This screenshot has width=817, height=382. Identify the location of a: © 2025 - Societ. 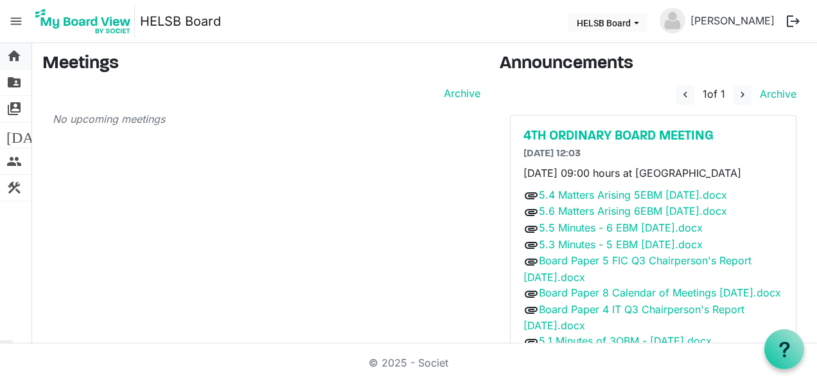
(409, 362).